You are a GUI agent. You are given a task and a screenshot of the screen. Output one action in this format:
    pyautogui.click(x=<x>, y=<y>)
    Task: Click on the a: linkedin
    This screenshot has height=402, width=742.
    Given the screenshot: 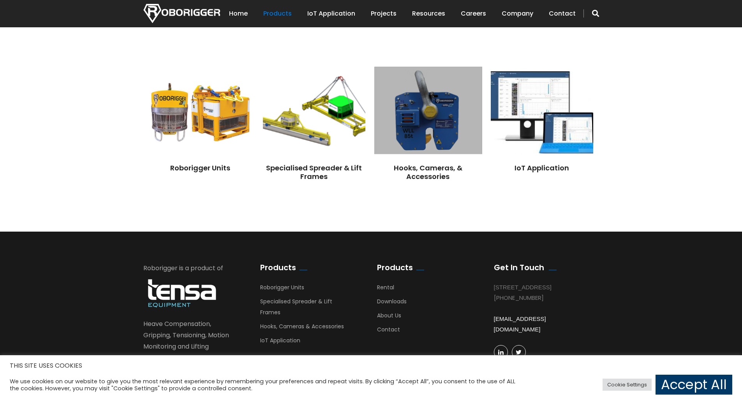 What is the action you would take?
    pyautogui.click(x=501, y=352)
    